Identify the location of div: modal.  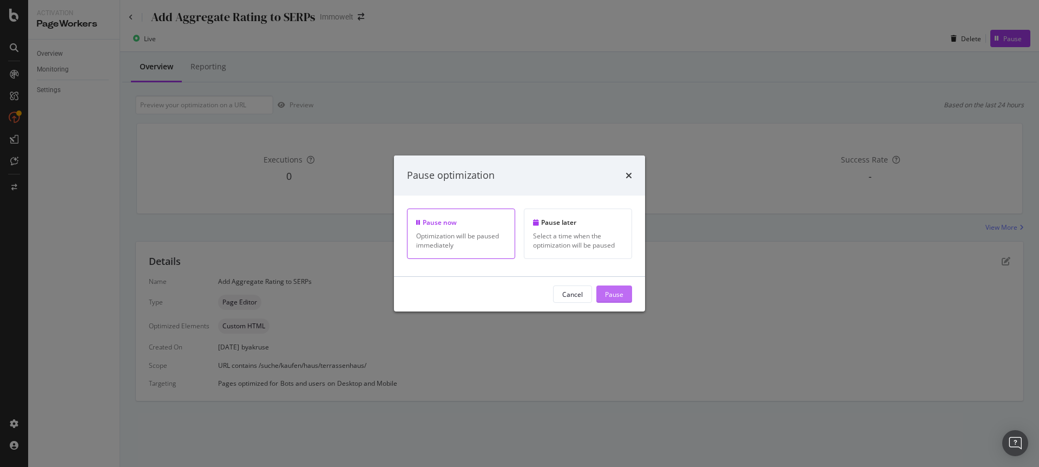
(520, 233).